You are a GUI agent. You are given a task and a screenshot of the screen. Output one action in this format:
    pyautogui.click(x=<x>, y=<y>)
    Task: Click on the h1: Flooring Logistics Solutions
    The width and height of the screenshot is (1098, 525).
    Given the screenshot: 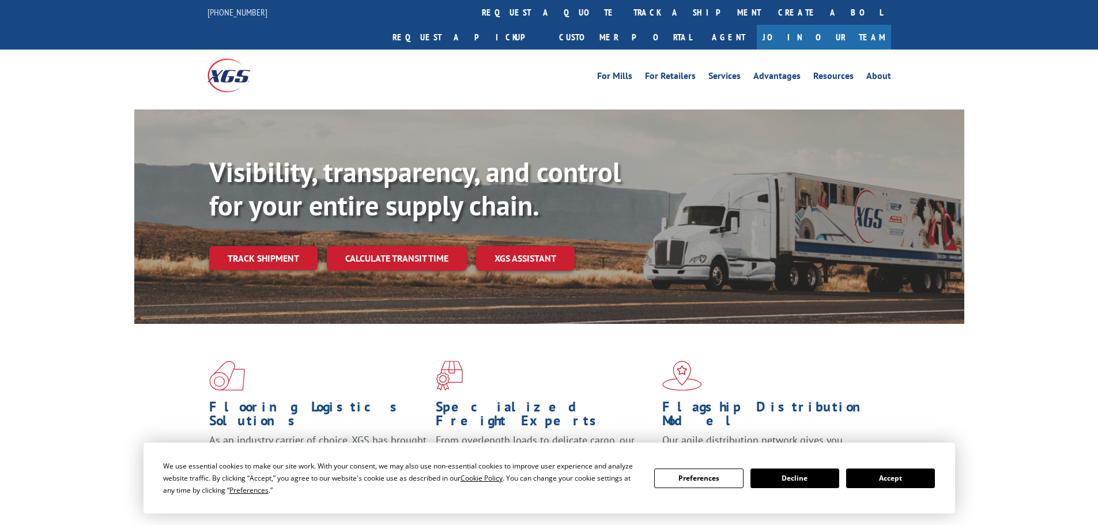 What is the action you would take?
    pyautogui.click(x=318, y=417)
    